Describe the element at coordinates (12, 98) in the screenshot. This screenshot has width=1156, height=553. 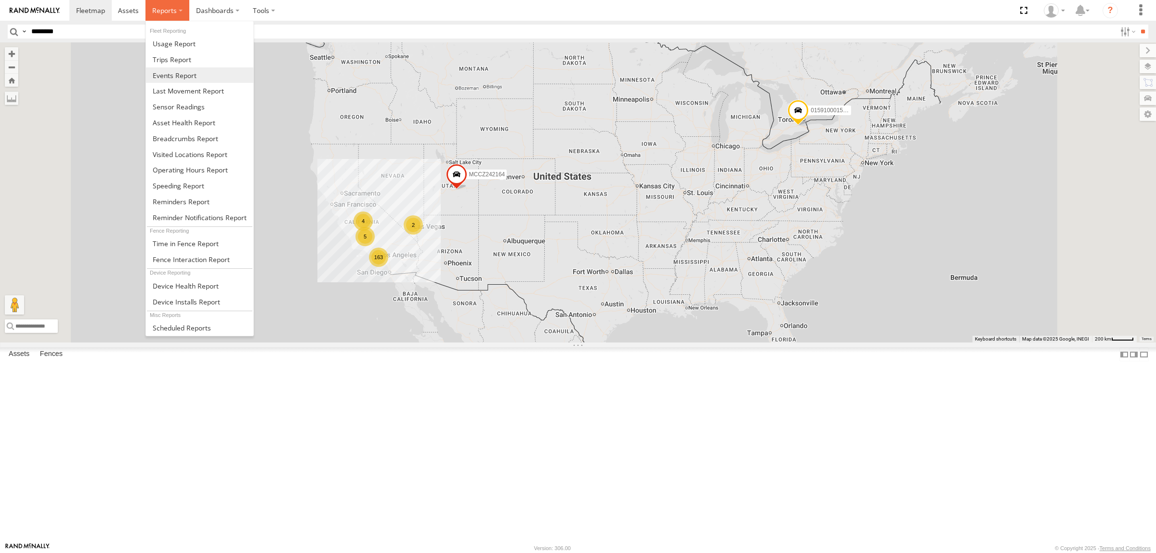
I see `label: Measure` at that location.